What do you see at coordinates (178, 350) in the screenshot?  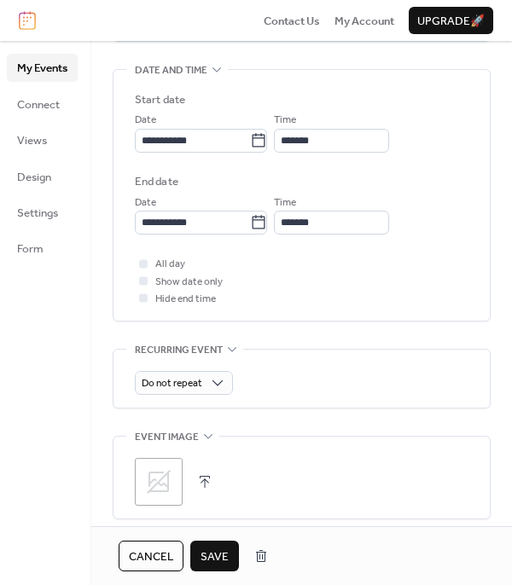 I see `span: Recurring event` at bounding box center [178, 350].